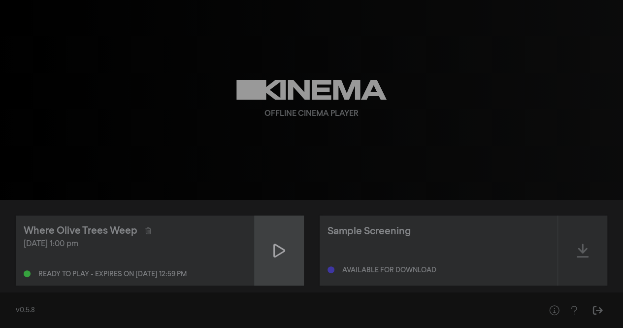  Describe the element at coordinates (369, 231) in the screenshot. I see `div: Sample Screening` at that location.